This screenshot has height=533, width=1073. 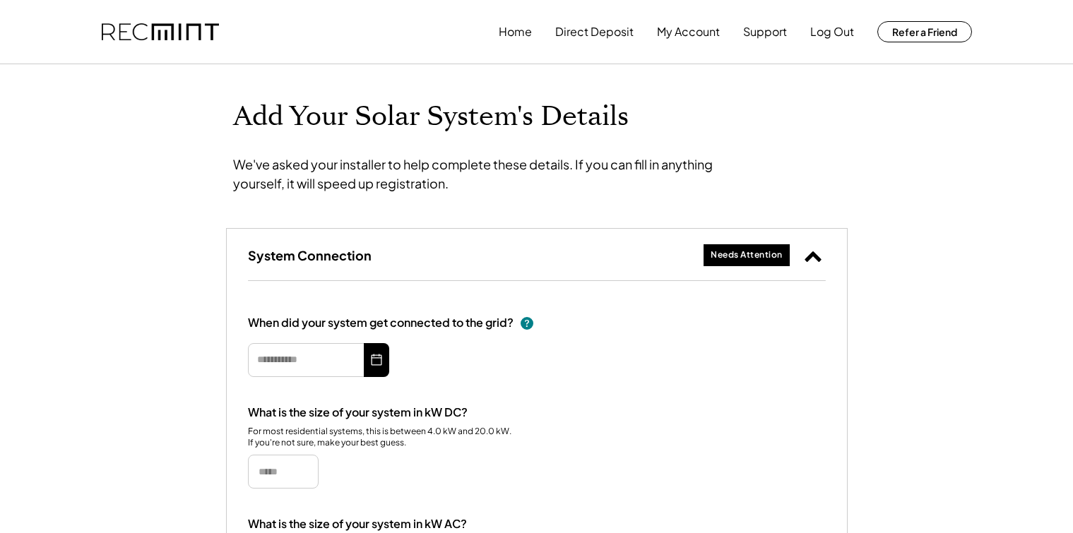 I want to click on div: Needs Attention, so click(x=747, y=255).